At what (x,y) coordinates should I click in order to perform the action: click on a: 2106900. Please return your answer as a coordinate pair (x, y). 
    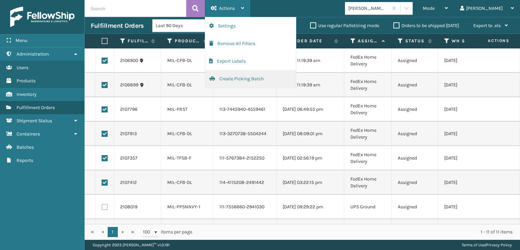
    Looking at the image, I should click on (129, 61).